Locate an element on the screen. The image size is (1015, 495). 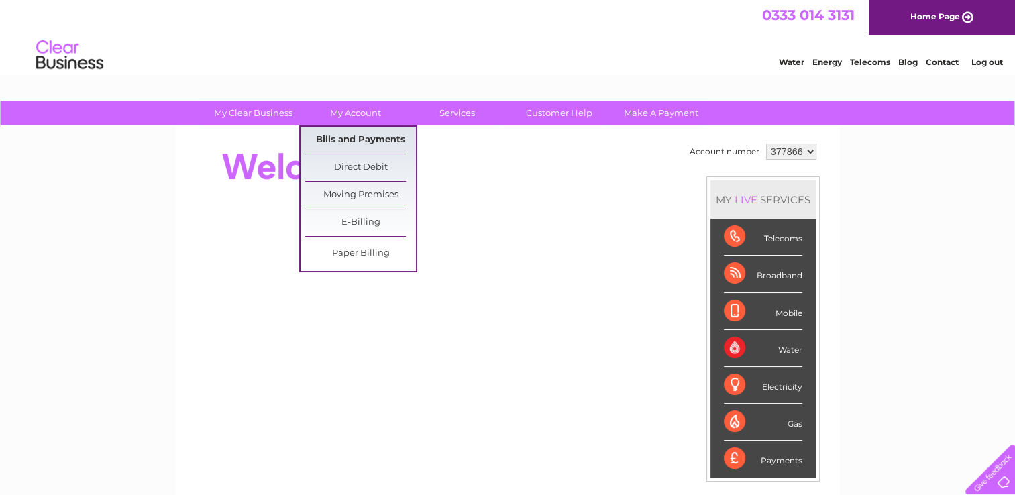
a: Direct Debit is located at coordinates (360, 168).